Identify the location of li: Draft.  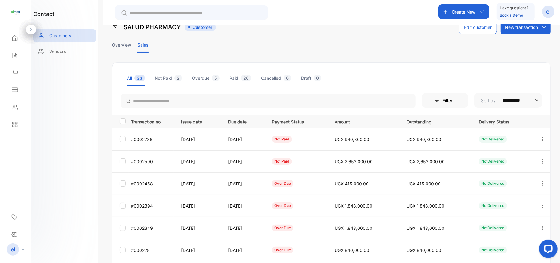
(311, 78).